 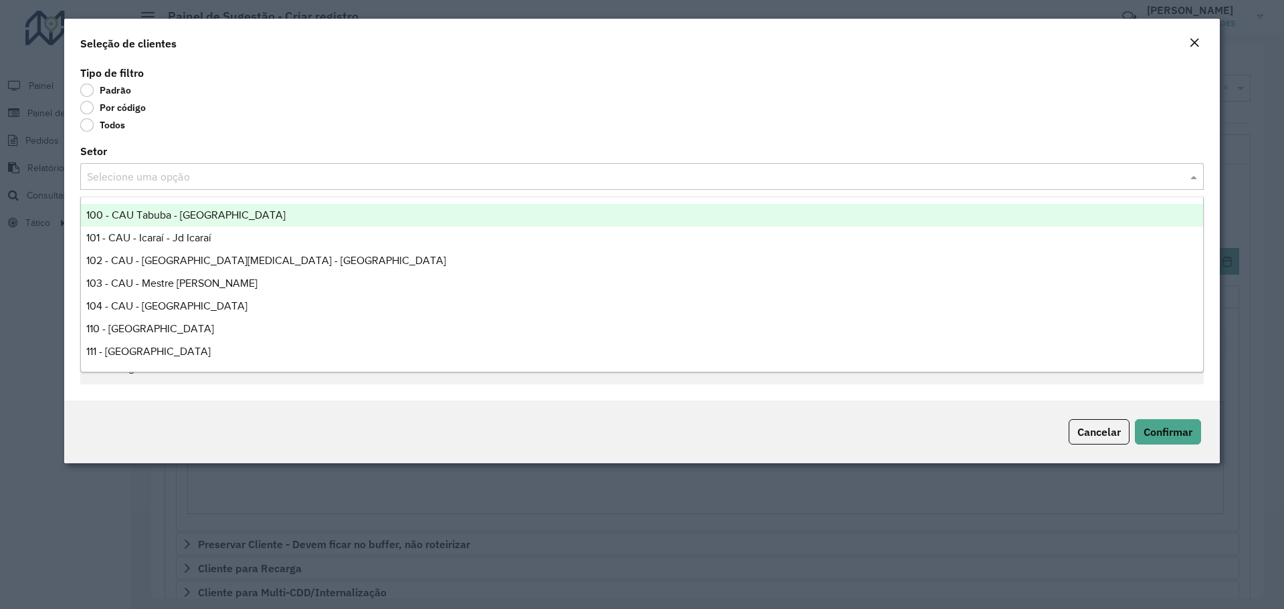 What do you see at coordinates (1194, 43) in the screenshot?
I see `button: Close` at bounding box center [1194, 43].